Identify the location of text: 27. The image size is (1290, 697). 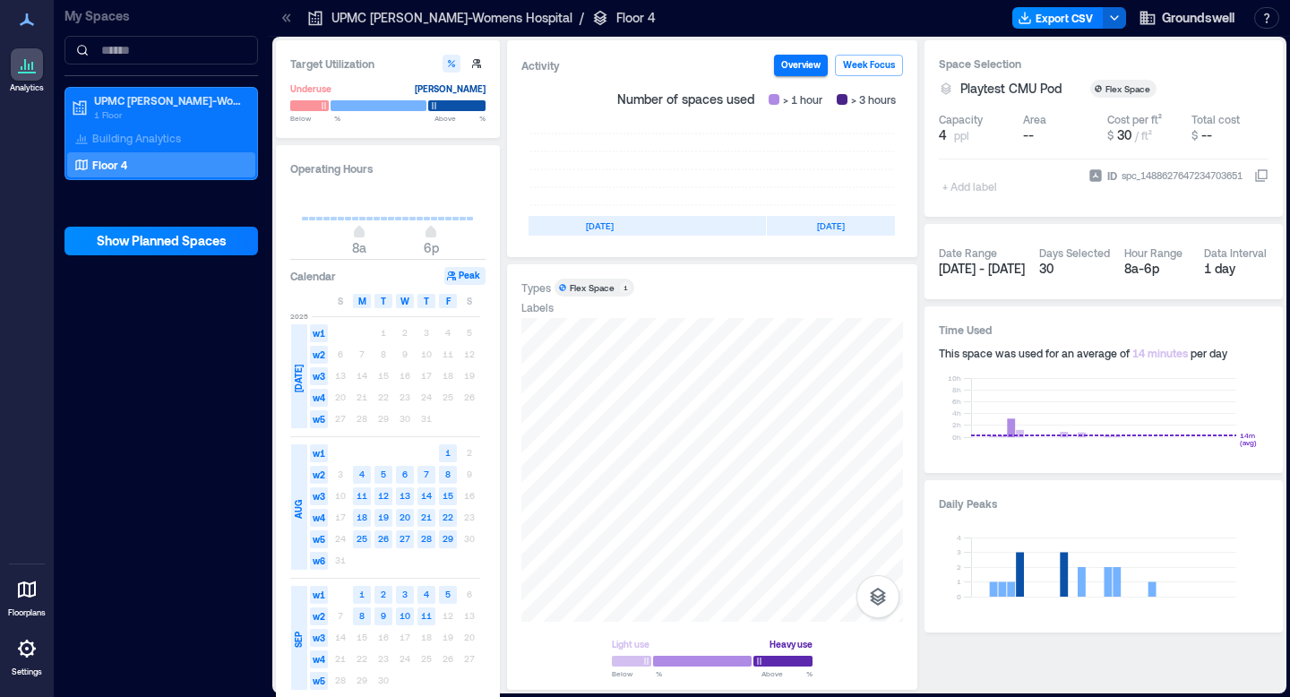
(405, 539).